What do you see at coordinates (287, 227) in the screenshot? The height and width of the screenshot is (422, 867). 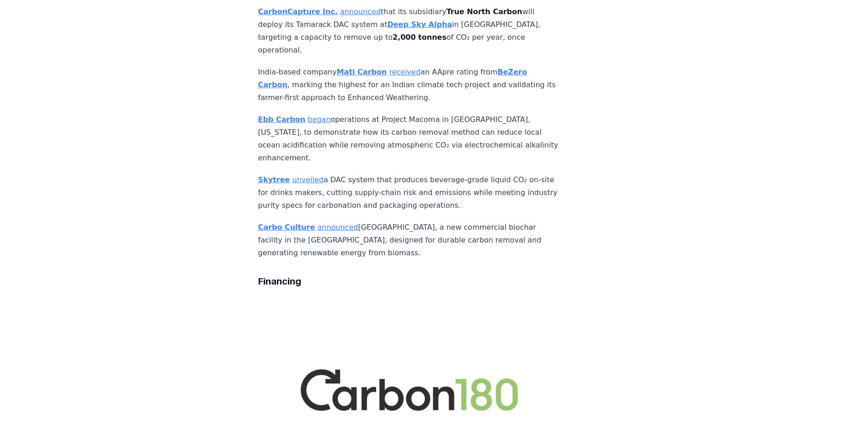 I see `a: Carbo Culture` at bounding box center [287, 227].